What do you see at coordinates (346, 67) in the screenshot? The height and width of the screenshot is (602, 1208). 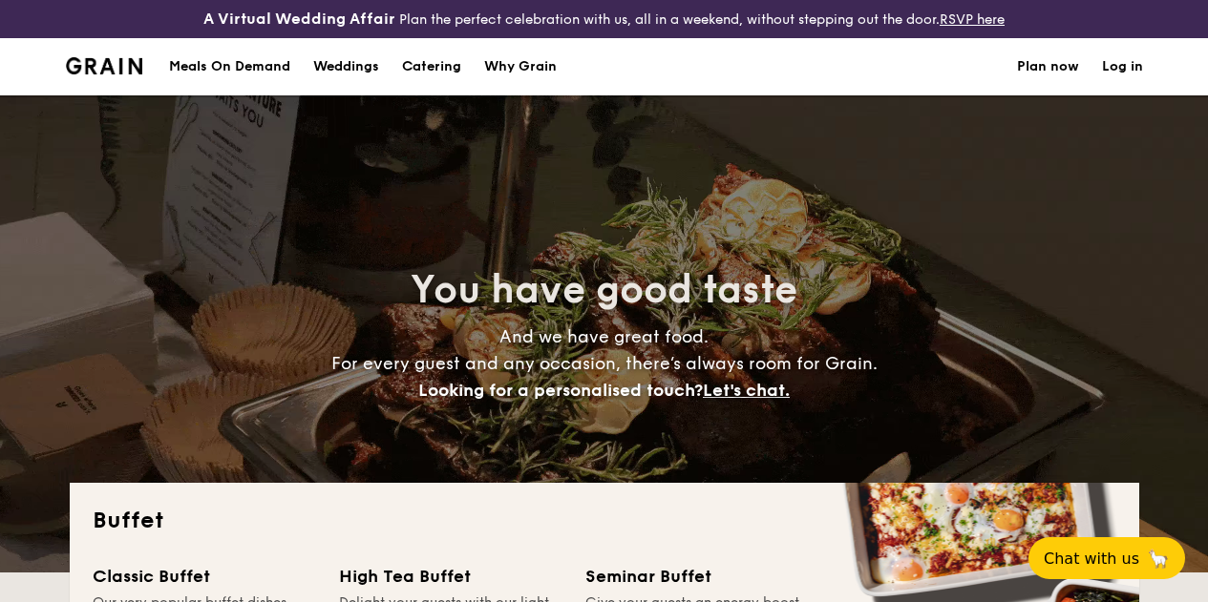 I see `a: Weddings` at bounding box center [346, 67].